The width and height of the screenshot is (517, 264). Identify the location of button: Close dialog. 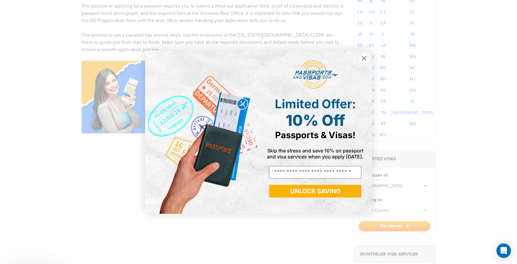
(364, 58).